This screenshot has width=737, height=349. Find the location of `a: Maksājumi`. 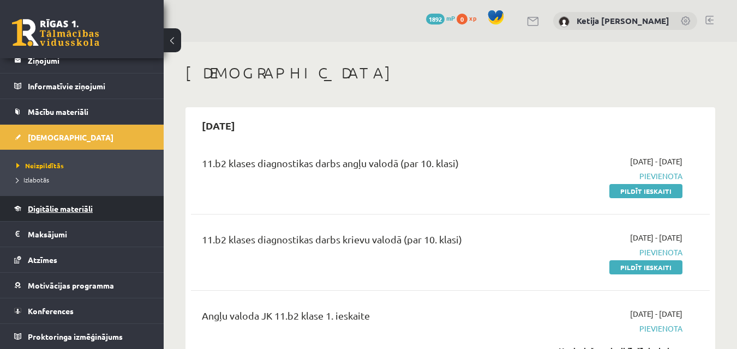

a: Maksājumi is located at coordinates (82, 234).